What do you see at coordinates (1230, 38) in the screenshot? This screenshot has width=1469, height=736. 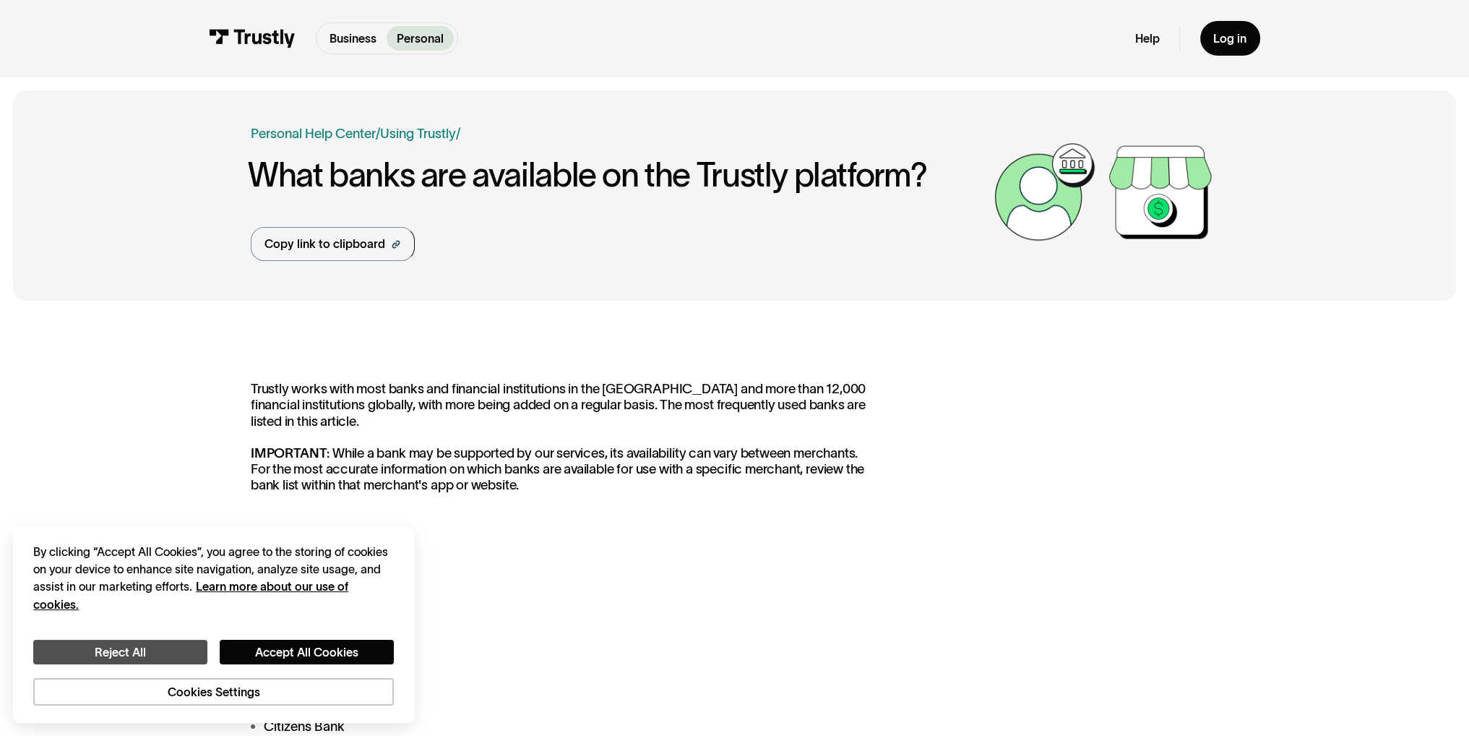 I see `div: Log in` at bounding box center [1230, 38].